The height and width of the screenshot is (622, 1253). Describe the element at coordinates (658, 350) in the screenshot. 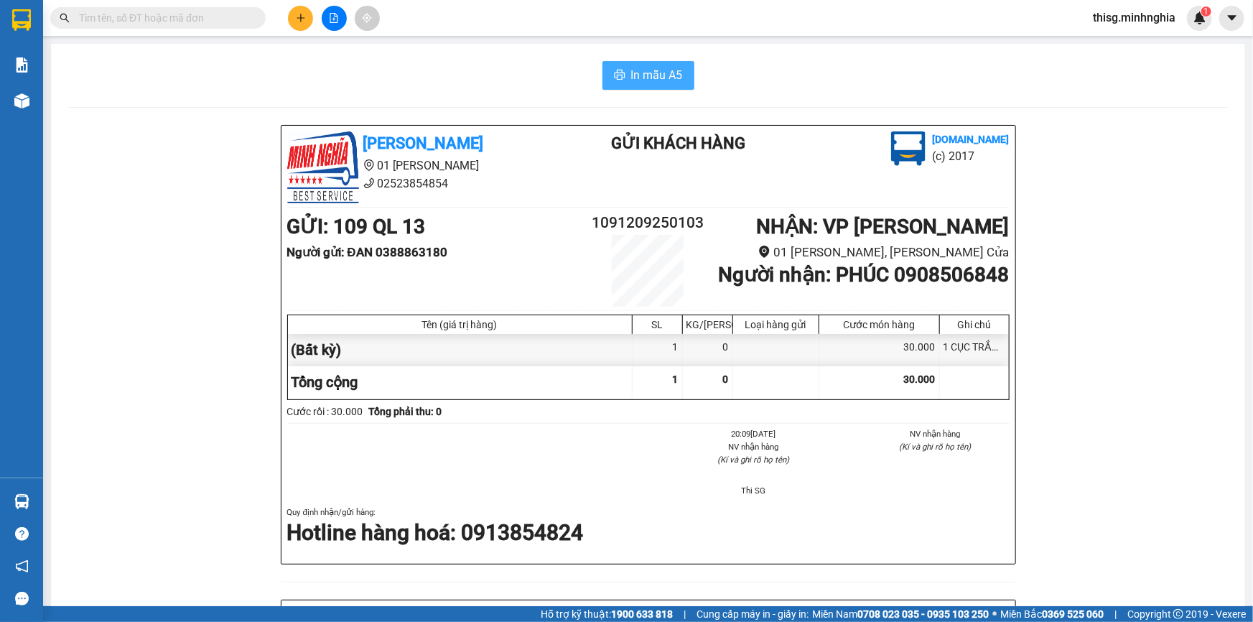

I see `div: 1` at that location.